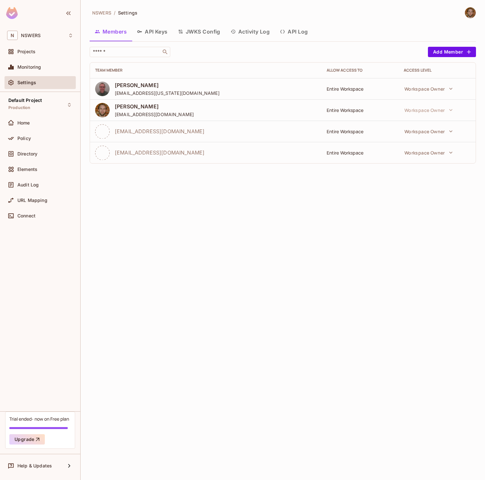 Image resolution: width=485 pixels, height=480 pixels. Describe the element at coordinates (27, 169) in the screenshot. I see `span: Elements` at that location.